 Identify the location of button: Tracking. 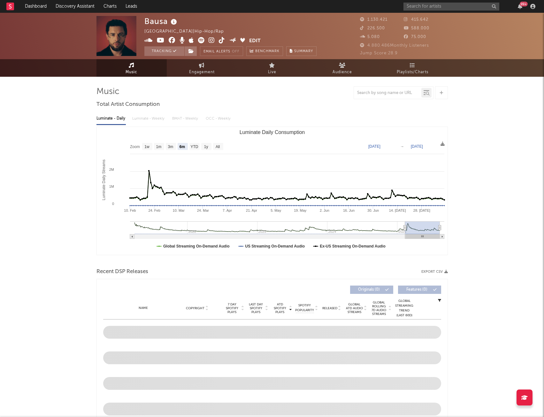
(164, 51).